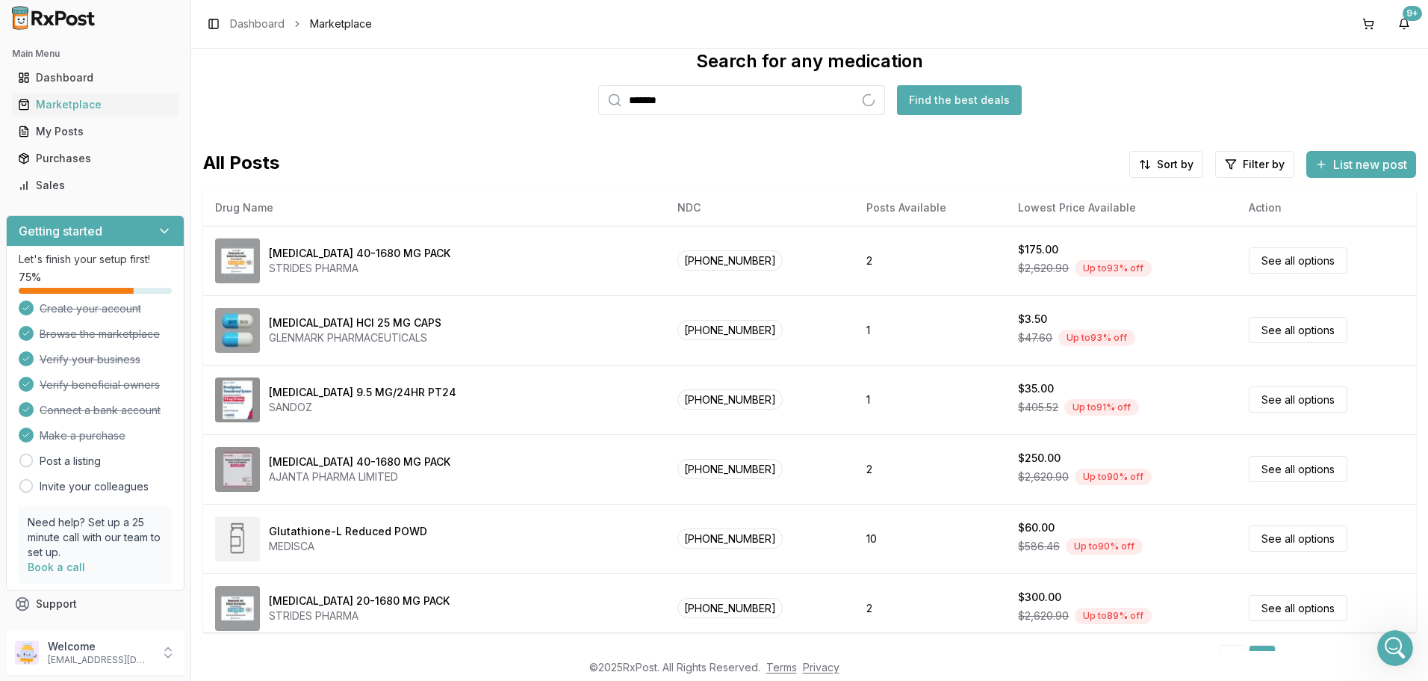  I want to click on button: List new post, so click(1361, 164).